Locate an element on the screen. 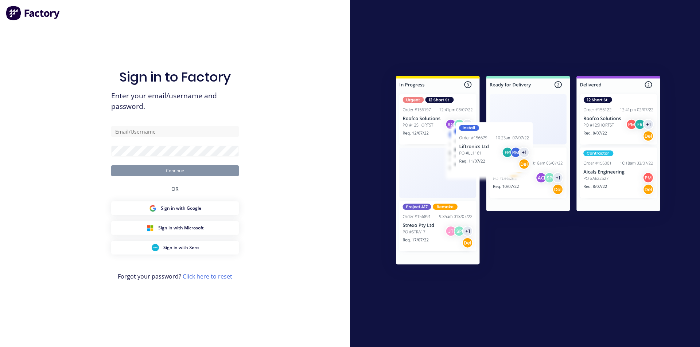 The image size is (700, 347). img: Xero Sign in is located at coordinates (155, 248).